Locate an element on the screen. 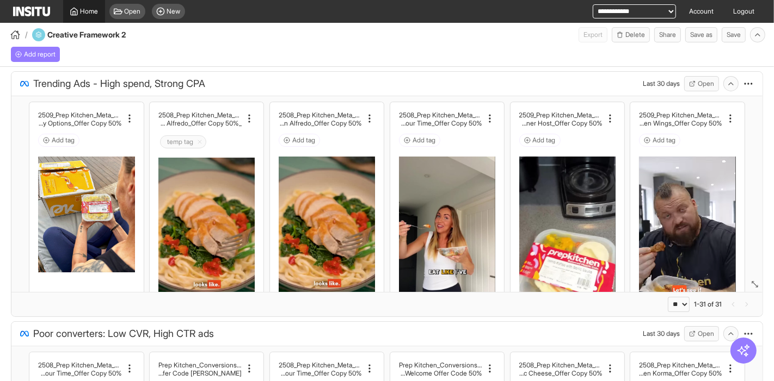 This screenshot has width=774, height=381. h2: g_Video_New Meals_None_Chicken Korma_Offer Copy 50% is located at coordinates (680, 373).